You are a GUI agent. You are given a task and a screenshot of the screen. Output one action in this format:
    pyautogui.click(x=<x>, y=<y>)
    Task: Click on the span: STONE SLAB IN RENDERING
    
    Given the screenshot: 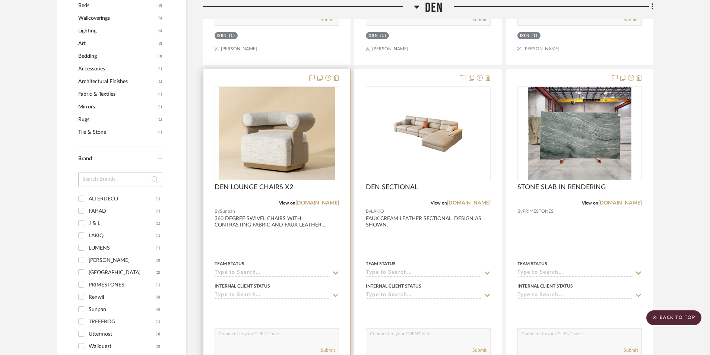 What is the action you would take?
    pyautogui.click(x=562, y=187)
    